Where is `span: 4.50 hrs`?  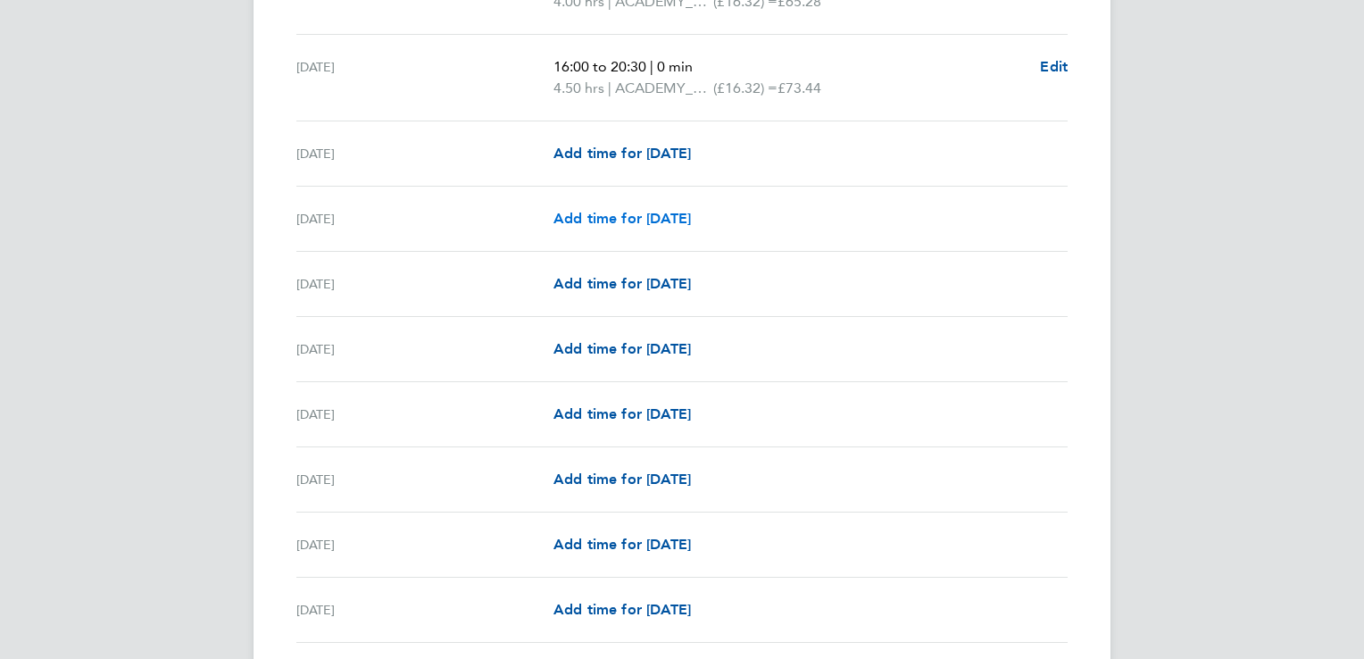 span: 4.50 hrs is located at coordinates (579, 88).